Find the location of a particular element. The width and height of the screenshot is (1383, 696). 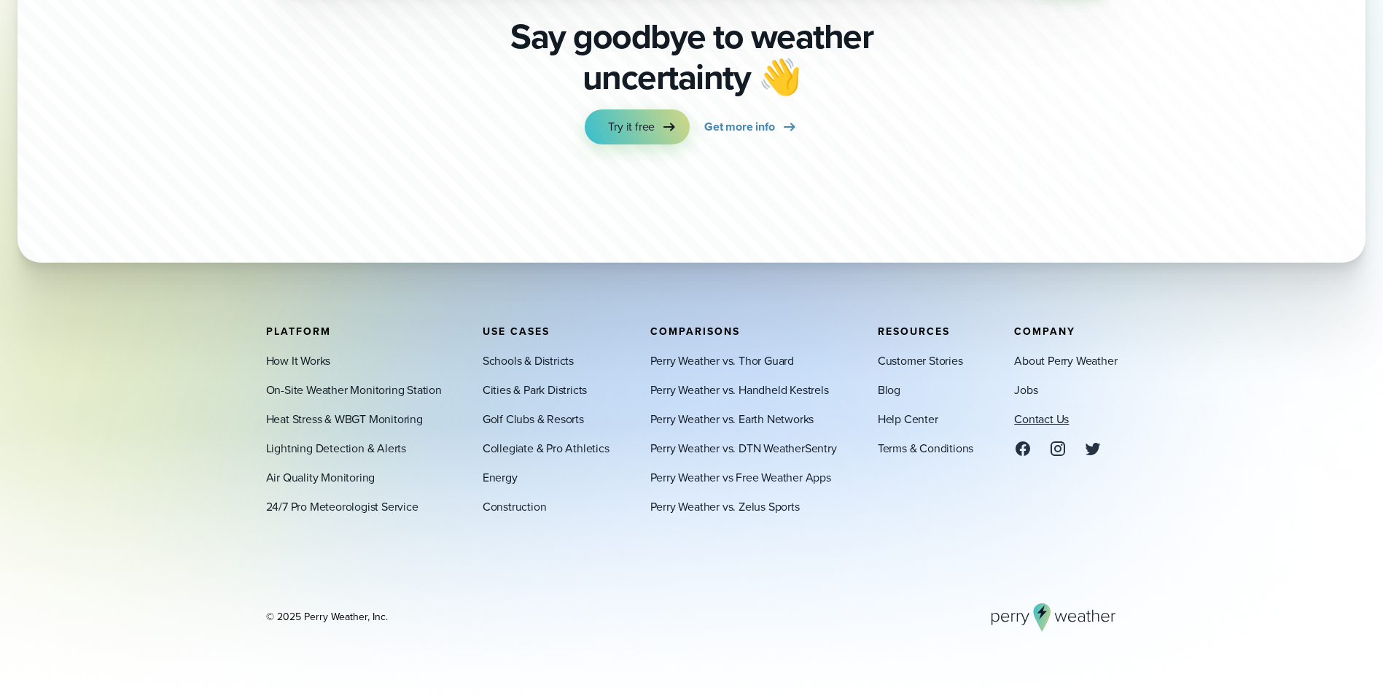

a: Contact Us is located at coordinates (1041, 419).